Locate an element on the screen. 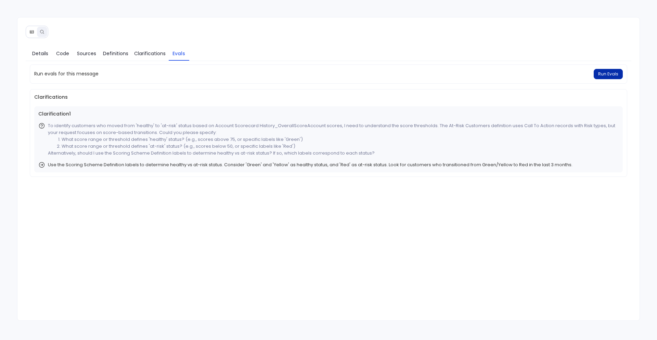 Image resolution: width=657 pixels, height=340 pixels. span: Definitions is located at coordinates (116, 53).